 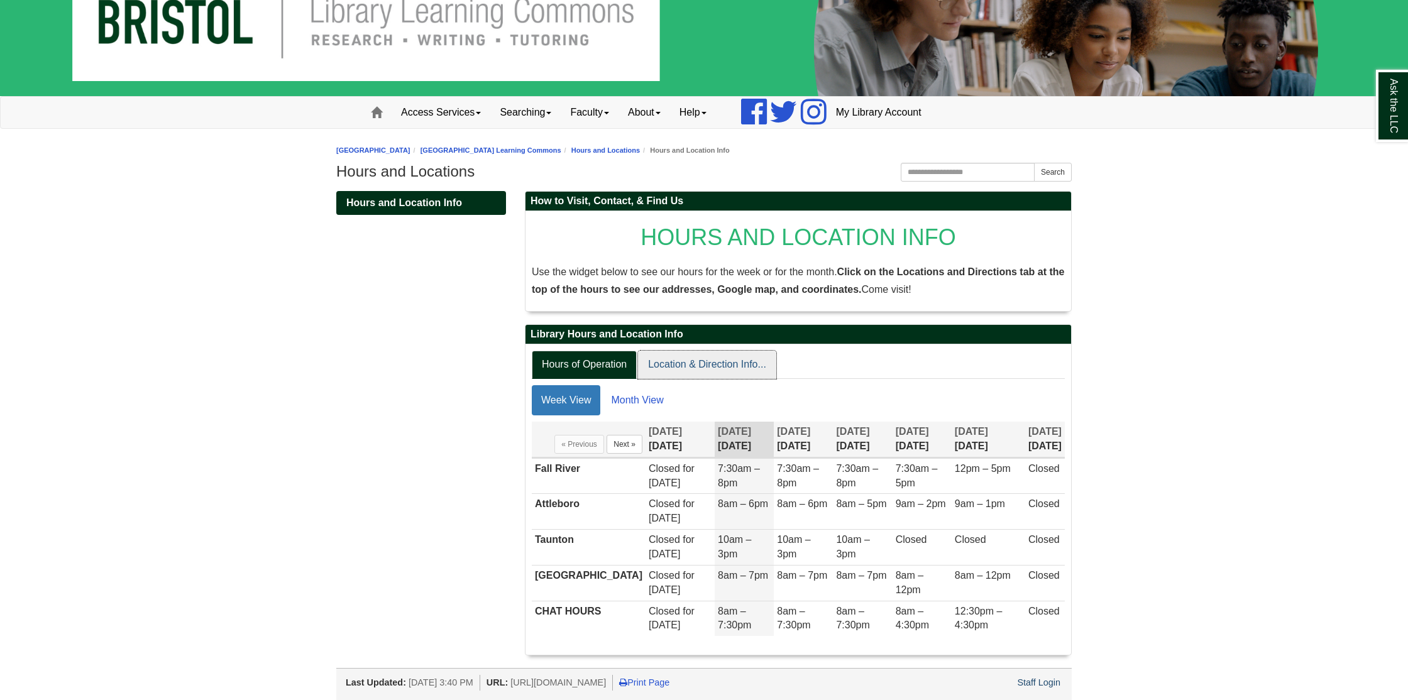 I want to click on li: Hours and Location Info, so click(x=685, y=150).